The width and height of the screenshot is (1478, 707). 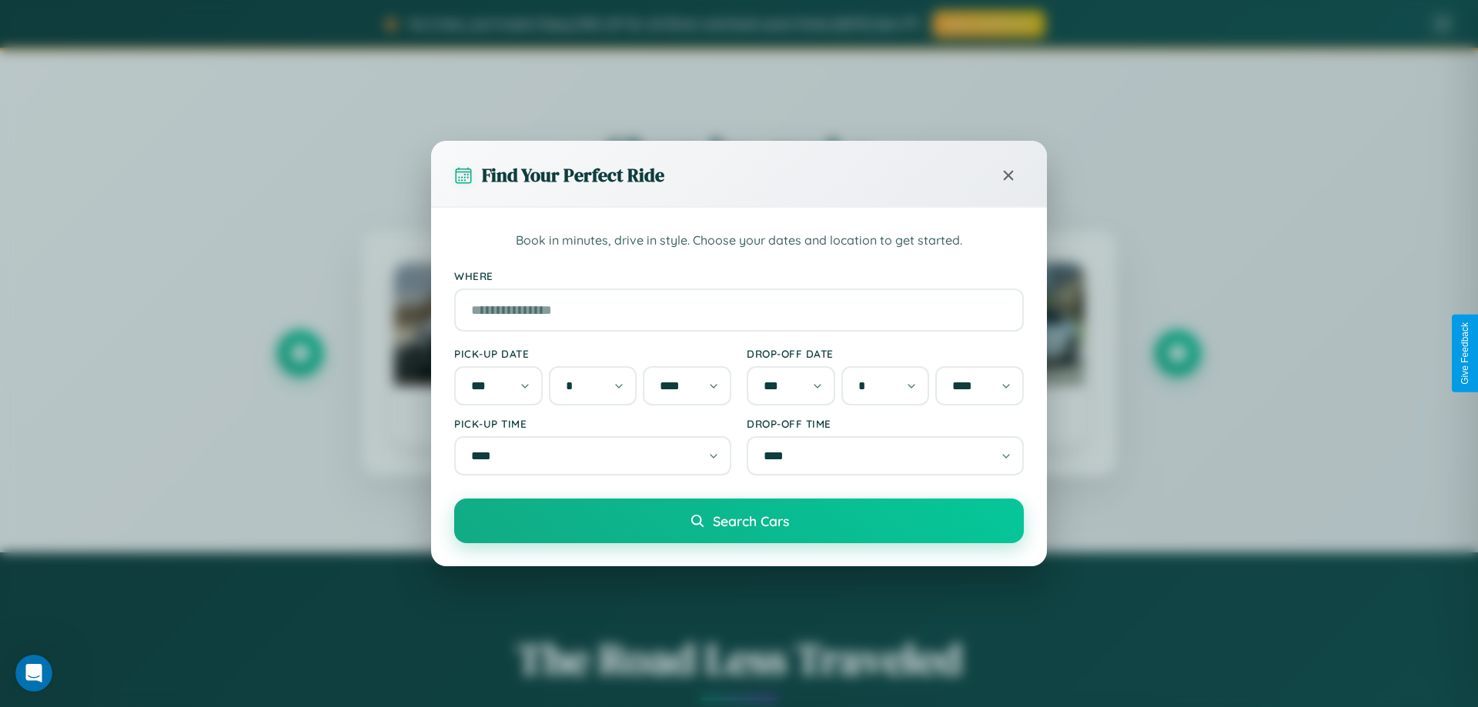 I want to click on label: Where, so click(x=739, y=276).